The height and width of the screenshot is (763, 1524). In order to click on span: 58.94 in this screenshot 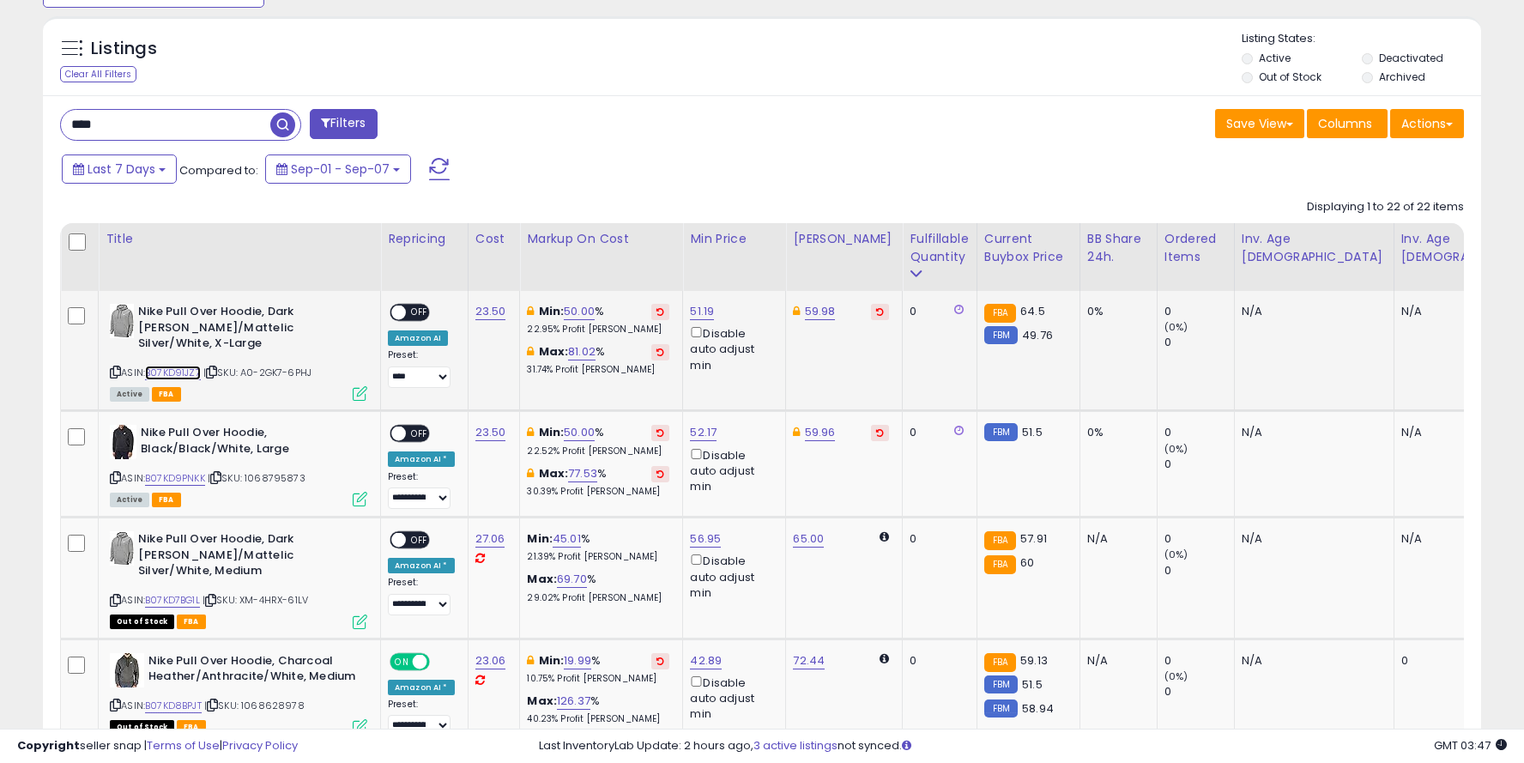, I will do `click(1037, 708)`.